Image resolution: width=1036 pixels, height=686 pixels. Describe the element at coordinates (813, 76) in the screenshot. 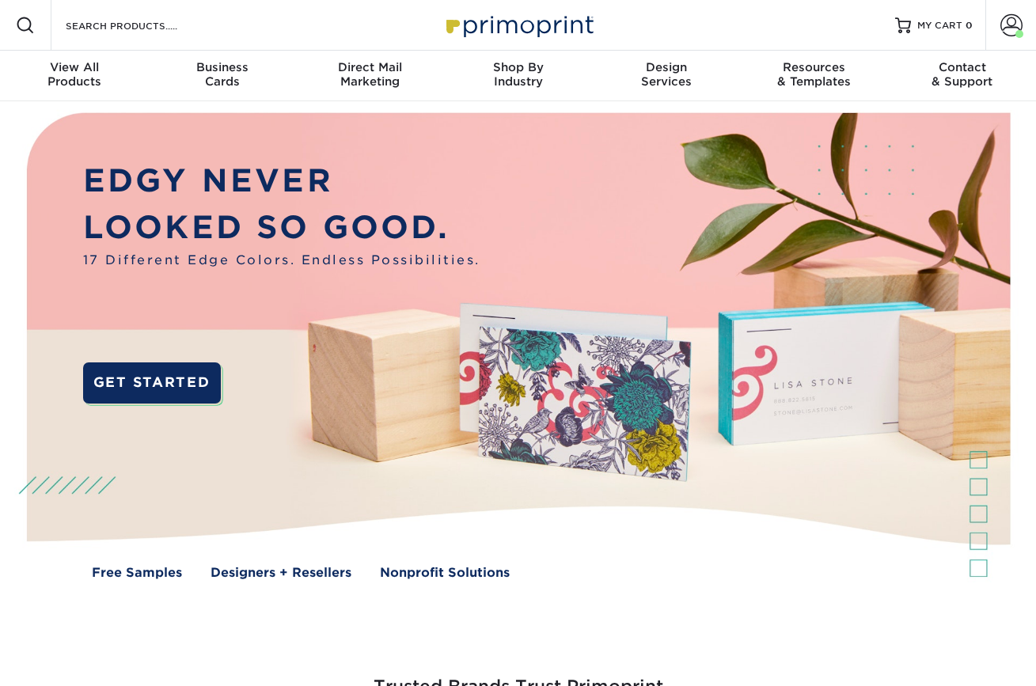

I see `a: Resources& Templates` at that location.